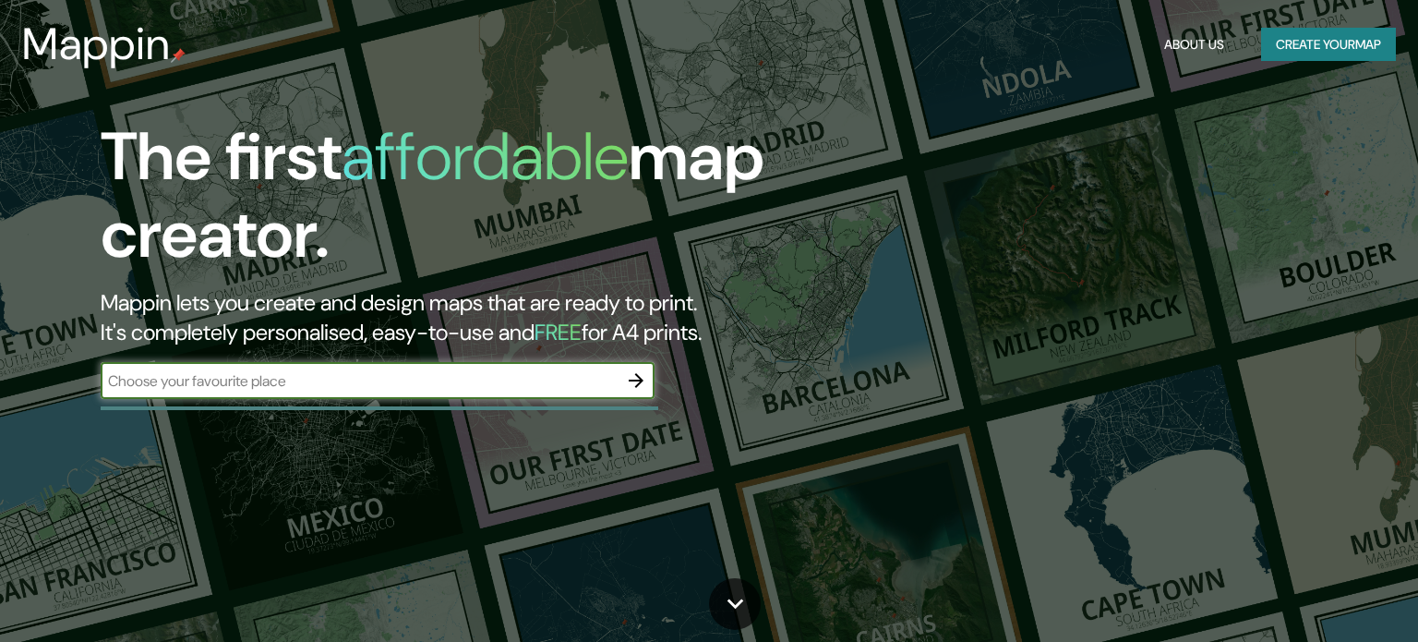 The width and height of the screenshot is (1418, 642). I want to click on input: Choose your favourite place, so click(359, 380).